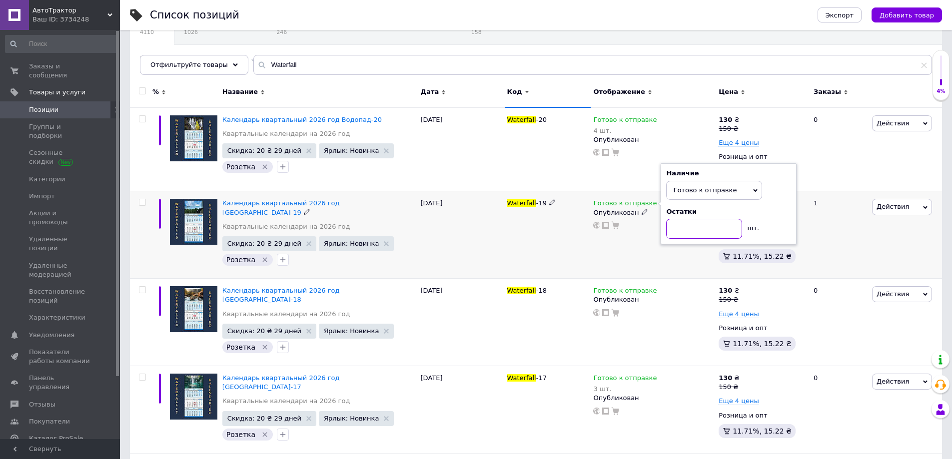  Describe the element at coordinates (430, 92) in the screenshot. I see `span: Дата` at that location.